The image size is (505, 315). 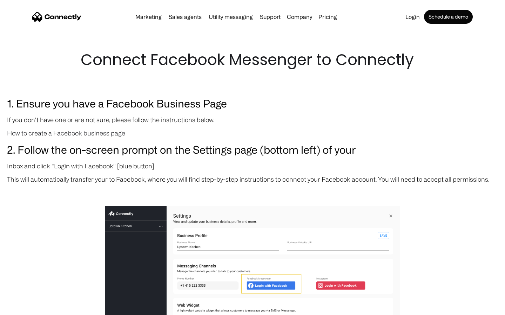 What do you see at coordinates (448, 17) in the screenshot?
I see `a: Schedule a demo` at bounding box center [448, 17].